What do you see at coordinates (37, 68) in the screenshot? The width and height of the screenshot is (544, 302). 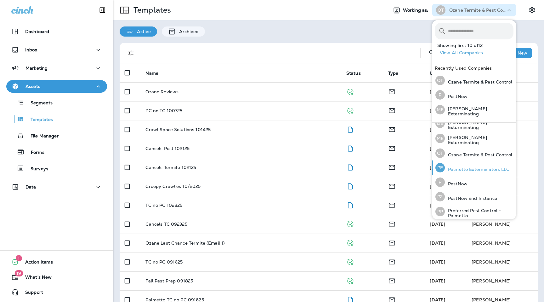 I see `p: Marketing` at bounding box center [37, 68].